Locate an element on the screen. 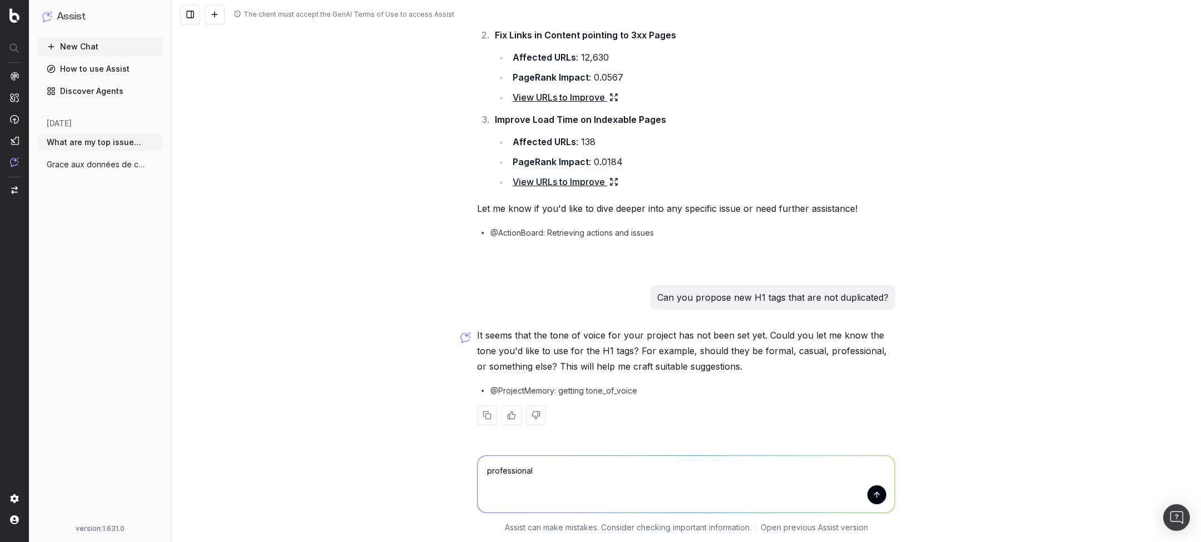  img: Analytics is located at coordinates (14, 76).